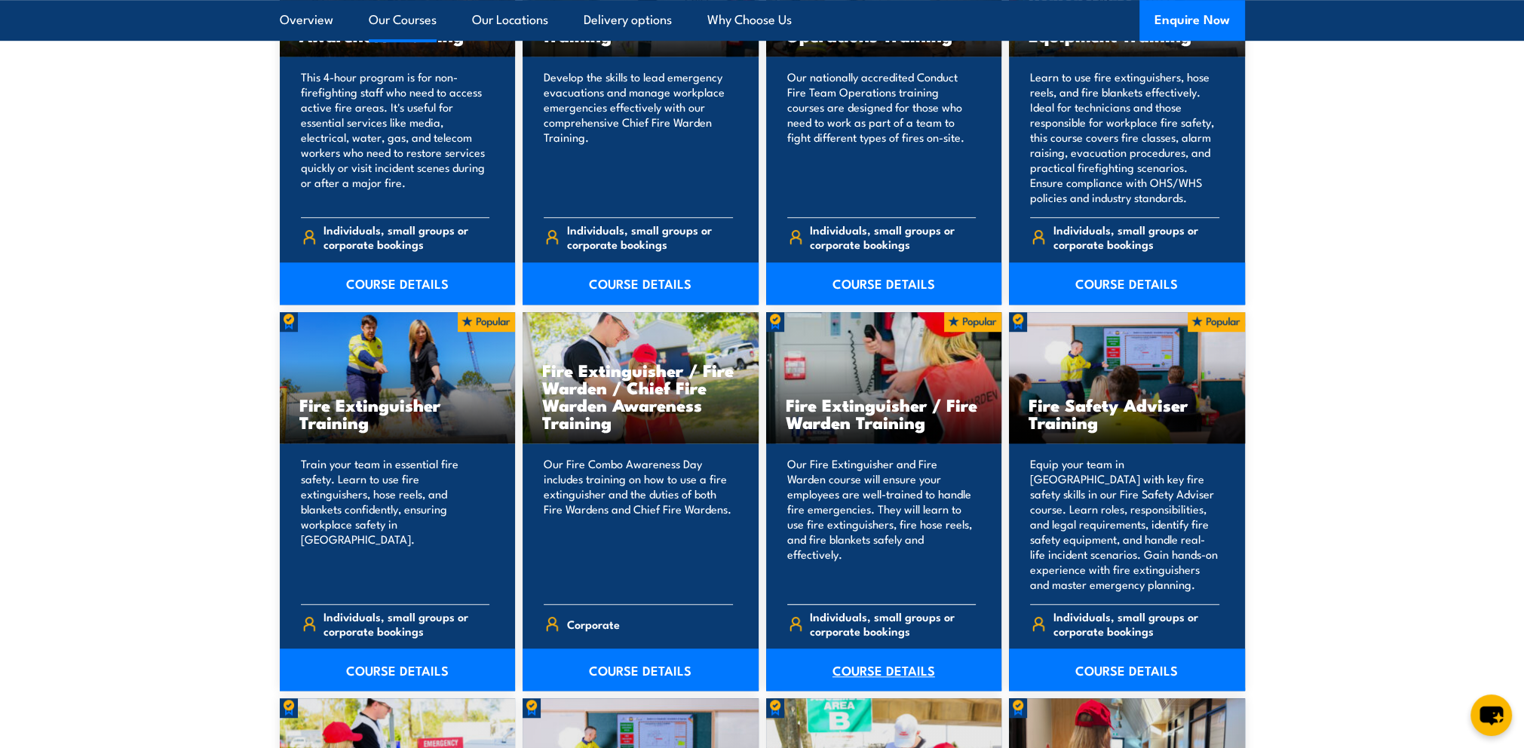 This screenshot has height=748, width=1524. What do you see at coordinates (1126, 413) in the screenshot?
I see `h3: Fire Safety Adviser Training` at bounding box center [1126, 413].